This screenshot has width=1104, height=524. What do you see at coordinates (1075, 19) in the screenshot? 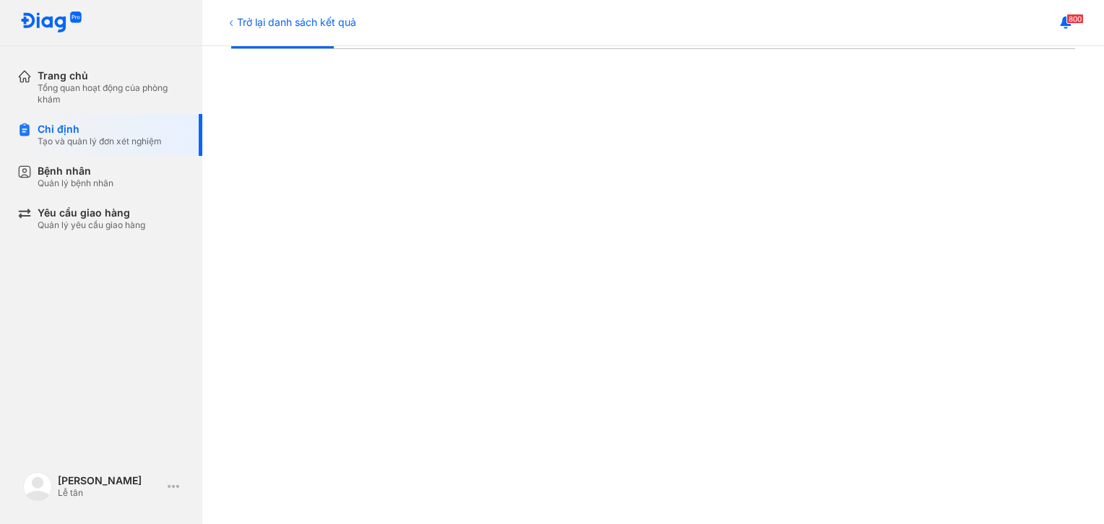
I see `span: 800` at bounding box center [1075, 19].